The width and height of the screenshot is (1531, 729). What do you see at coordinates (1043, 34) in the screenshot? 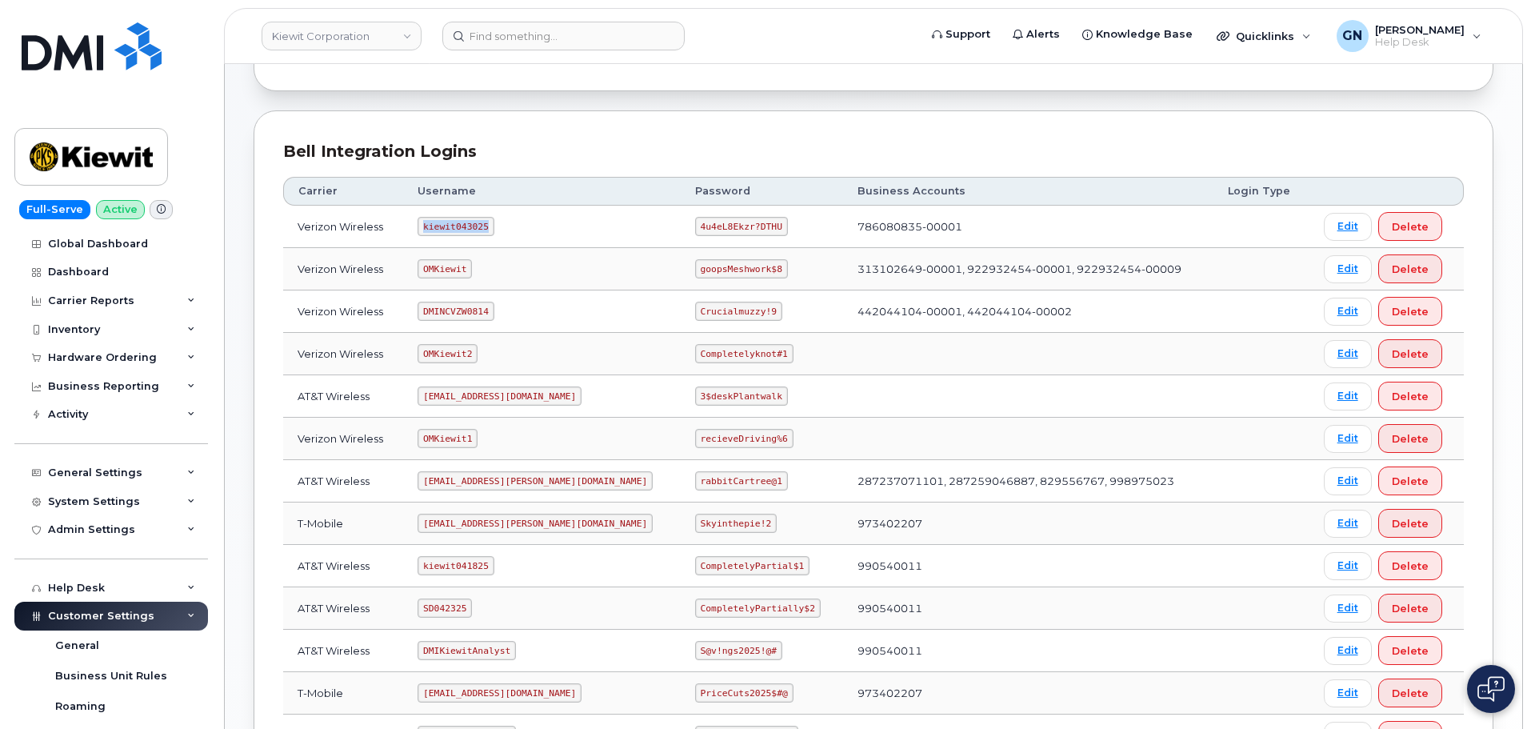
I see `span: Alerts` at bounding box center [1043, 34].